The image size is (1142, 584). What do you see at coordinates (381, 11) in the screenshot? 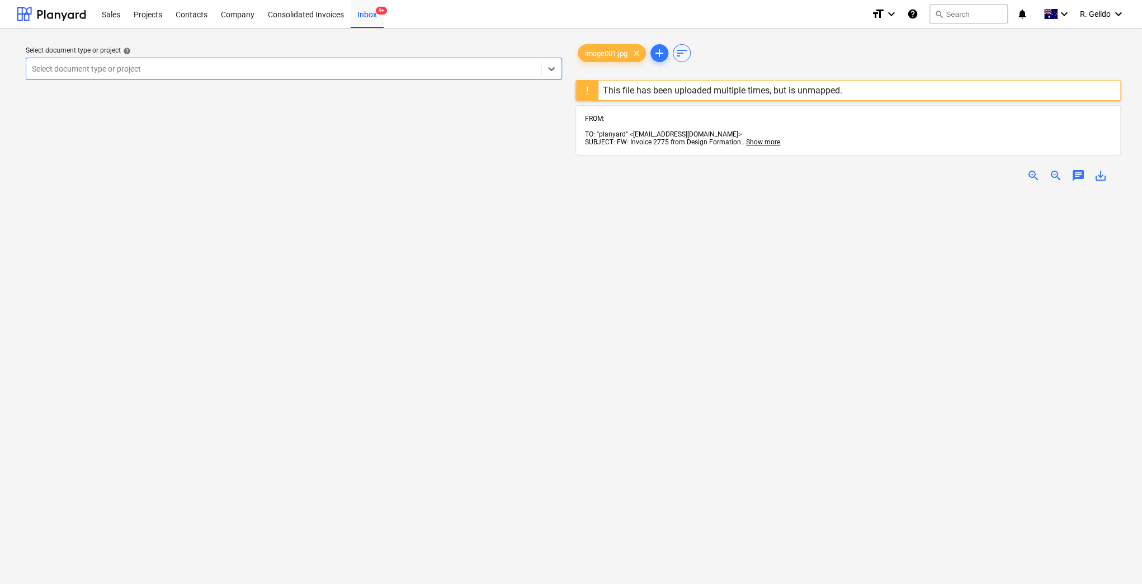
I see `span: 9+` at bounding box center [381, 11].